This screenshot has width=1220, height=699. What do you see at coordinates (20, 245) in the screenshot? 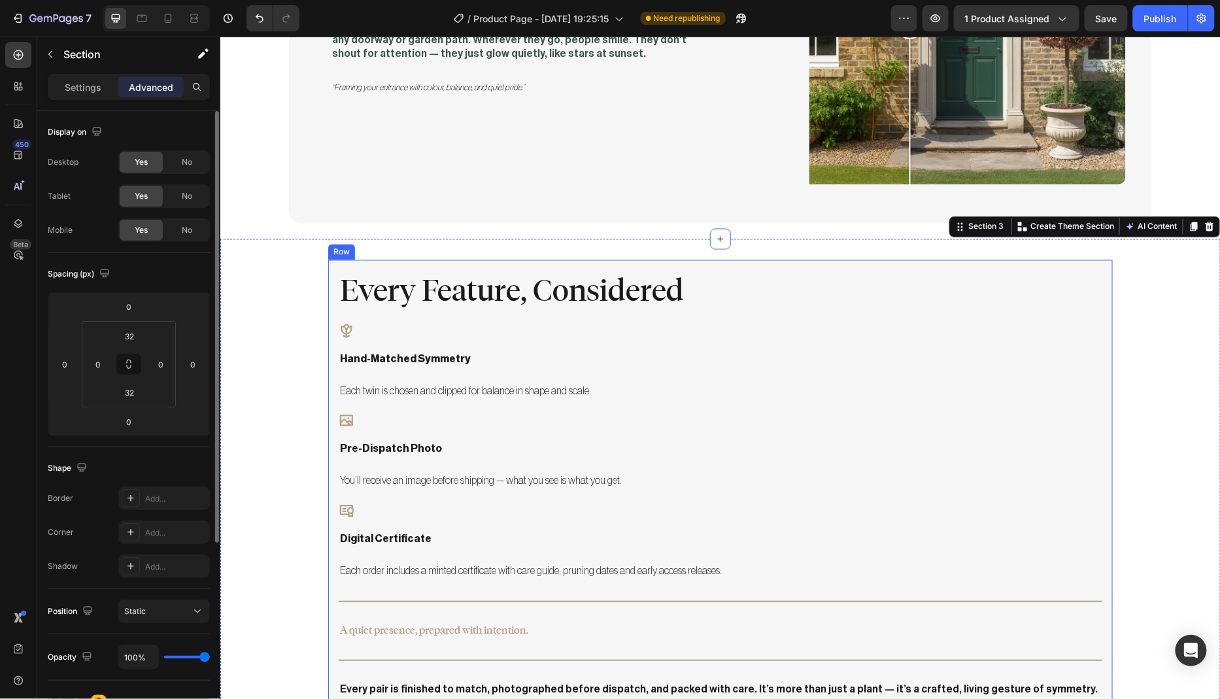
I see `div: Beta` at bounding box center [20, 245].